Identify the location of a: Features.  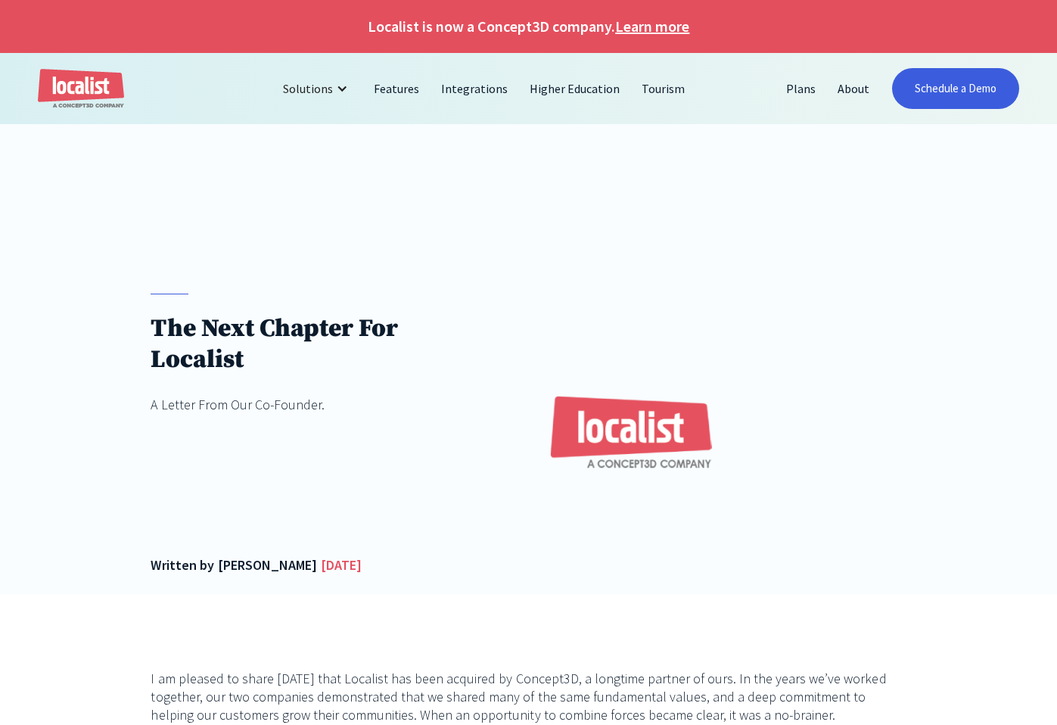
(396, 89).